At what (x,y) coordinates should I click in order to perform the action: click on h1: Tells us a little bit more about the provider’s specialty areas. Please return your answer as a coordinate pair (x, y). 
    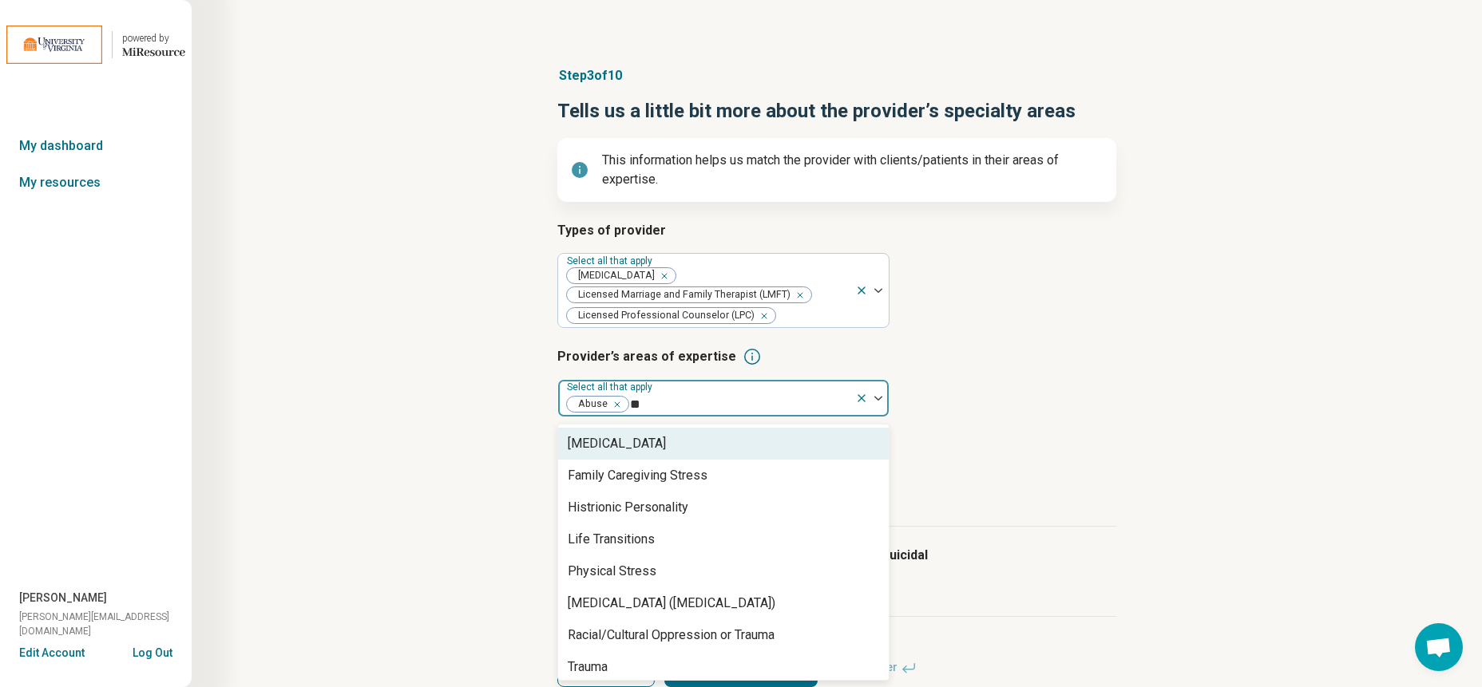
    Looking at the image, I should click on (837, 112).